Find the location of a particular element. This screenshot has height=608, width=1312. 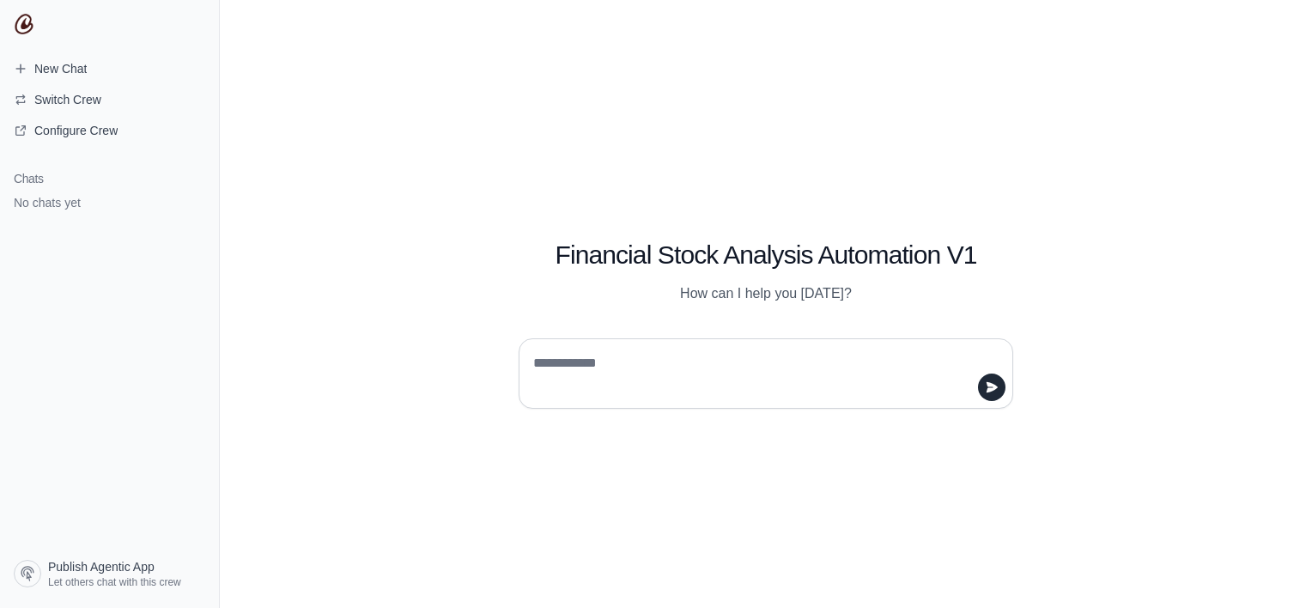

span: Publish Agentic App is located at coordinates (101, 567).